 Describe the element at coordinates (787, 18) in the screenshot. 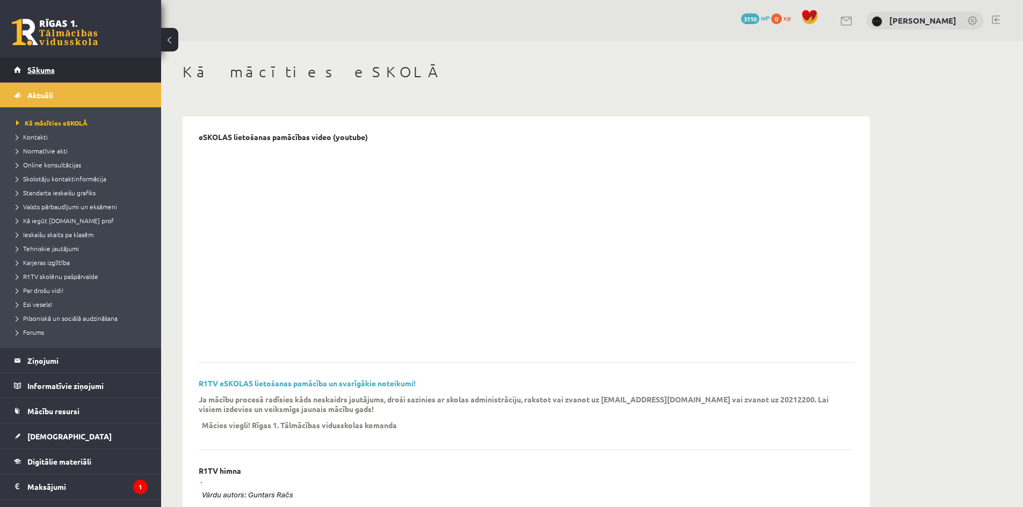

I see `span: xp` at that location.